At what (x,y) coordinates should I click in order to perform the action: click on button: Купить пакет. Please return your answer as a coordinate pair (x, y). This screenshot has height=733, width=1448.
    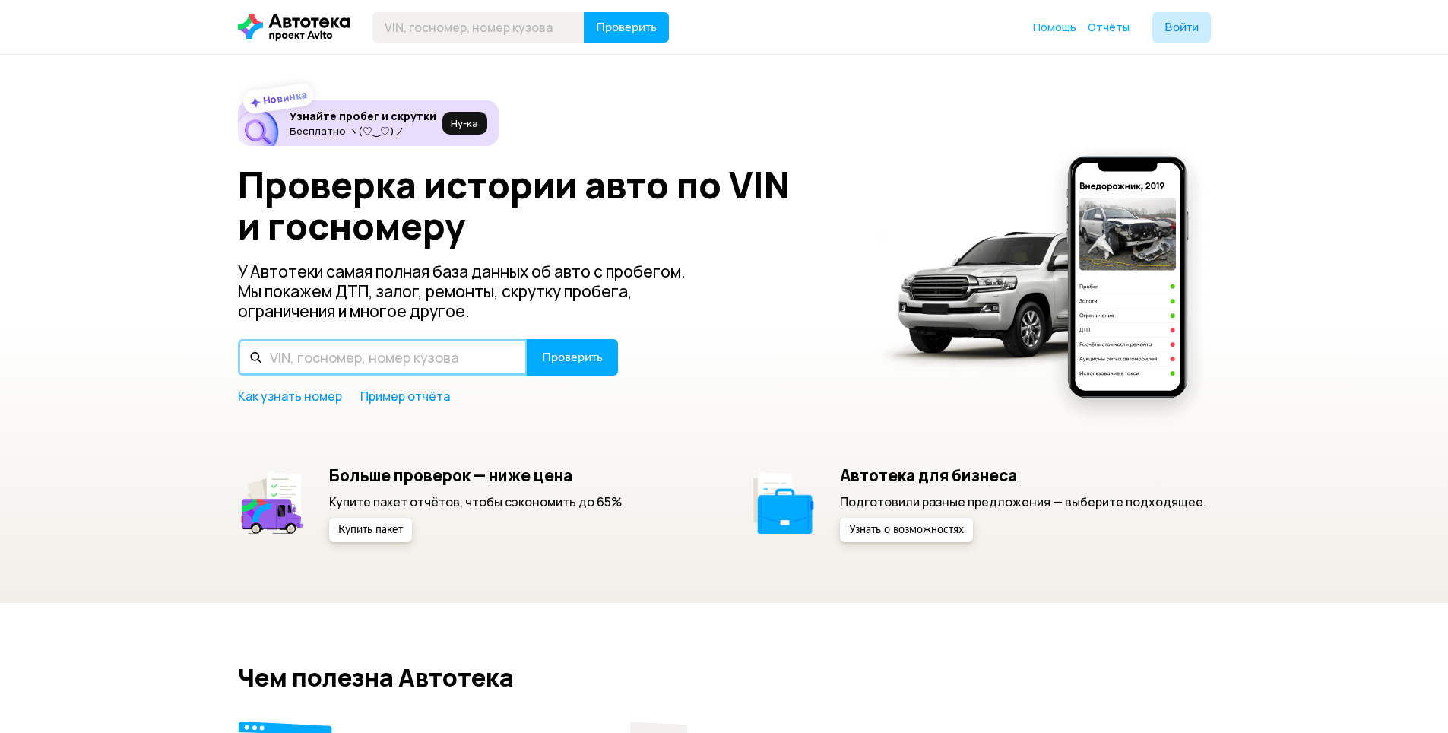
    Looking at the image, I should click on (370, 530).